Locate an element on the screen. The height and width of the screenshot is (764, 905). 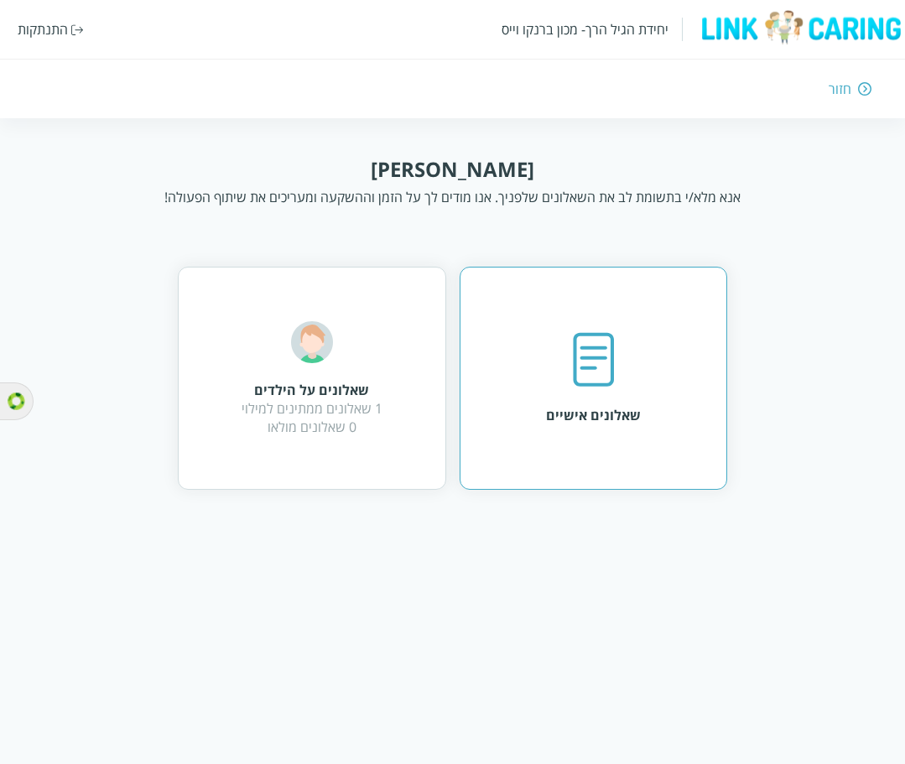
div: יחידת הגיל הרך- מכון ברנקו וייס is located at coordinates (584, 29).